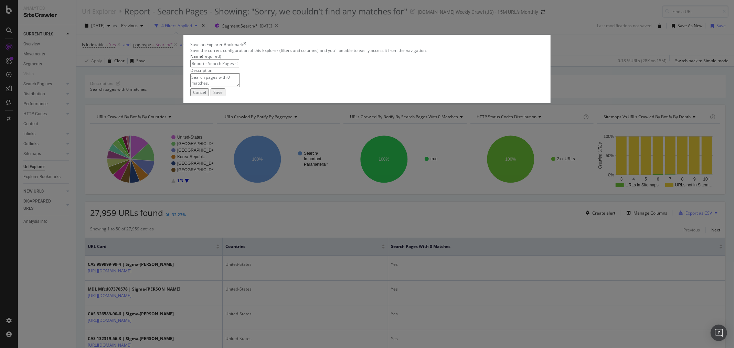 This screenshot has width=734, height=348. Describe the element at coordinates (719, 333) in the screenshot. I see `div: Open Intercom Messenger` at that location.